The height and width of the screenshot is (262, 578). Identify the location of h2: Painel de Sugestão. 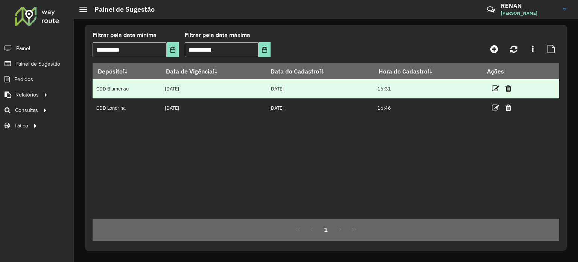
(121, 9).